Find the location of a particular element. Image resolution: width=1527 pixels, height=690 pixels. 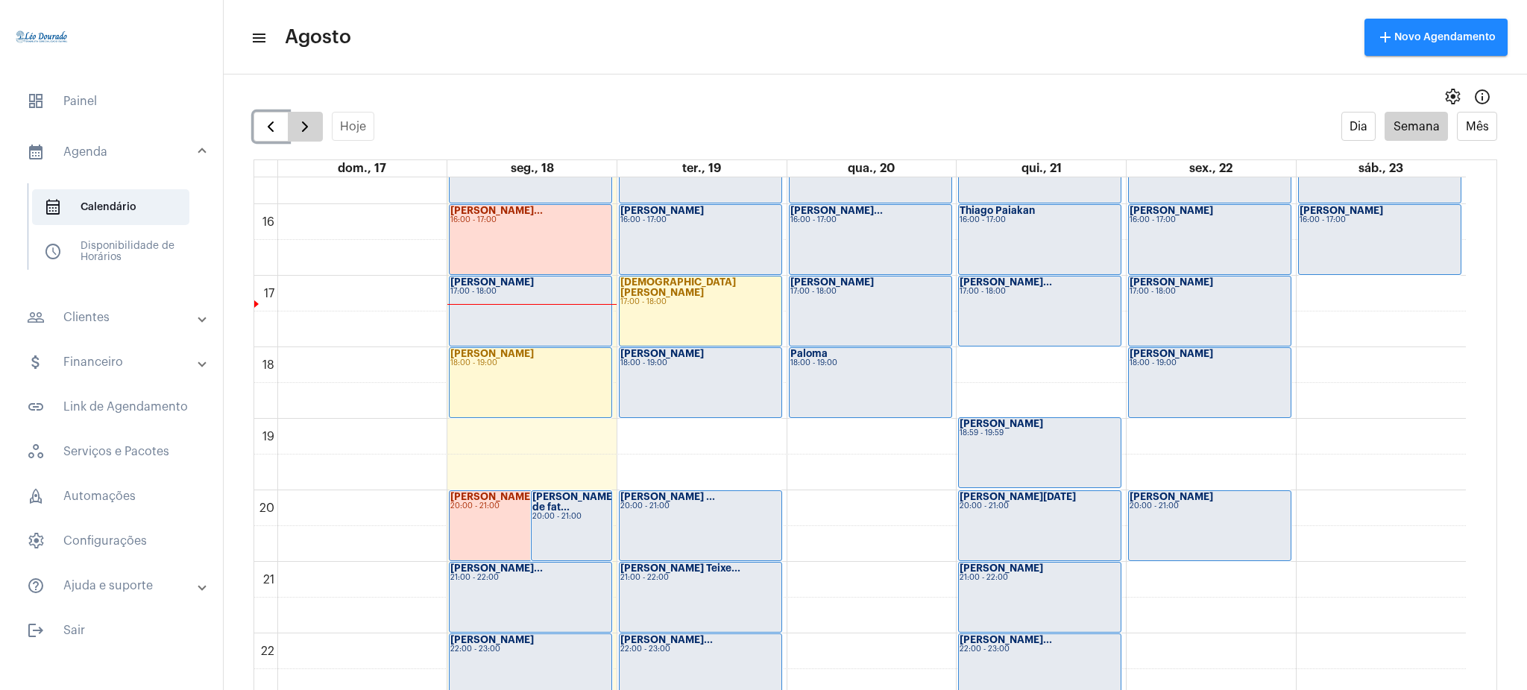

img: 4c910ca3-f26c-c648-53c7-1a2041c6e520.jpg is located at coordinates (42, 37).